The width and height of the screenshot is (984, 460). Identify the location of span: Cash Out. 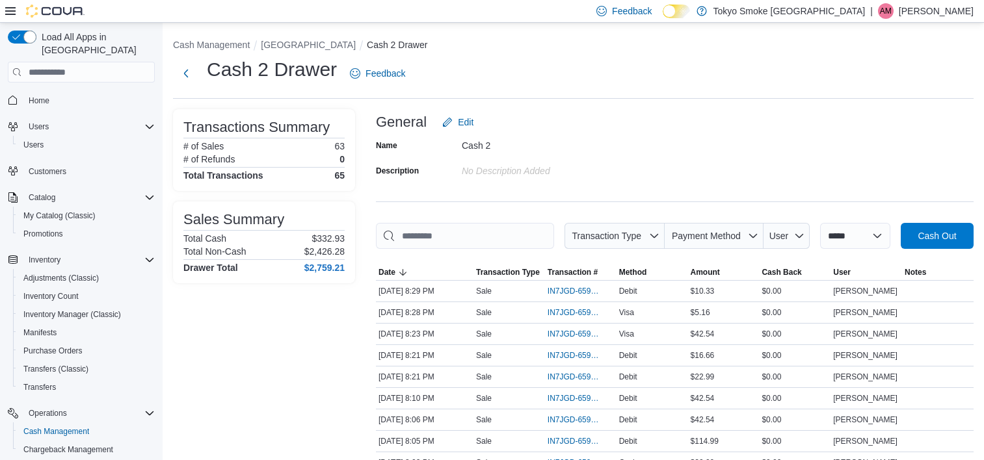
(936, 236).